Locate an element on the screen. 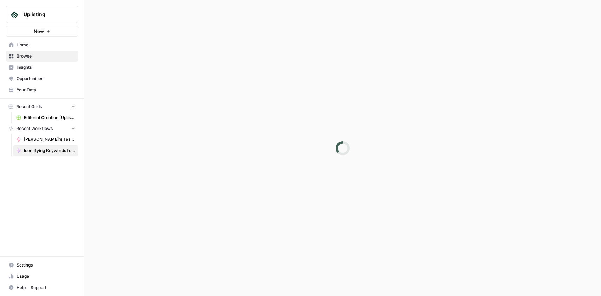 Image resolution: width=601 pixels, height=296 pixels. img: Uplisting Logo is located at coordinates (14, 14).